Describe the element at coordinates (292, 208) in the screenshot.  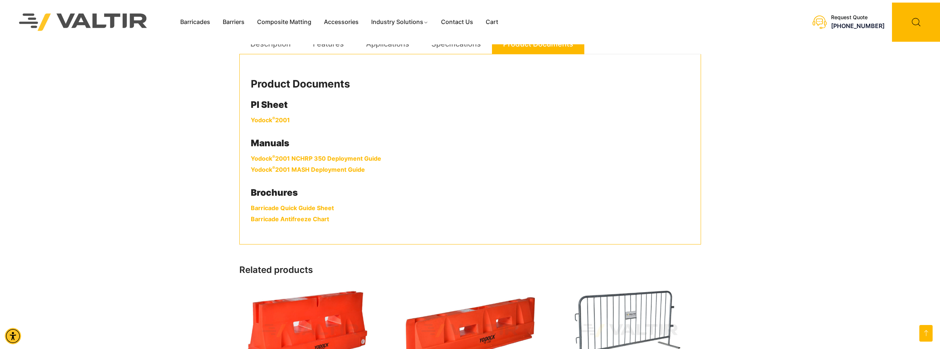
I see `a: Barricade Quick Guide Sheet - open in a new tab` at that location.